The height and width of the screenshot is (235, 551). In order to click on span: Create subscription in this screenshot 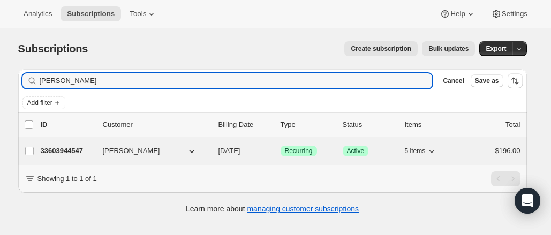, I will do `click(381, 49)`.